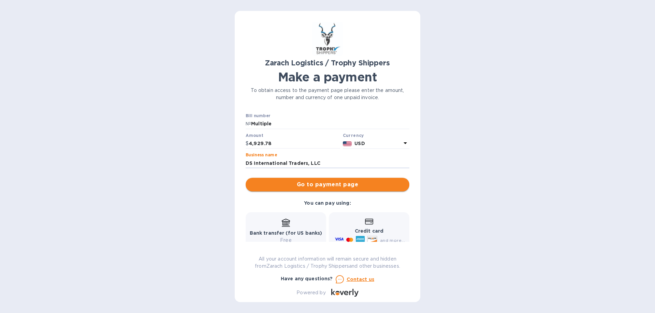  I want to click on label: Amount, so click(254, 136).